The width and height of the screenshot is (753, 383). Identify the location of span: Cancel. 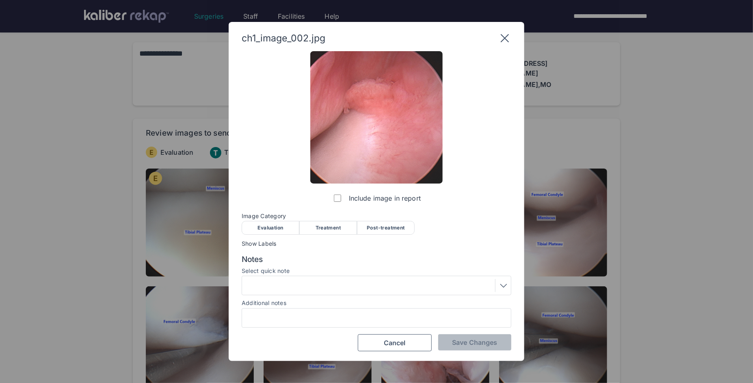
(395, 343).